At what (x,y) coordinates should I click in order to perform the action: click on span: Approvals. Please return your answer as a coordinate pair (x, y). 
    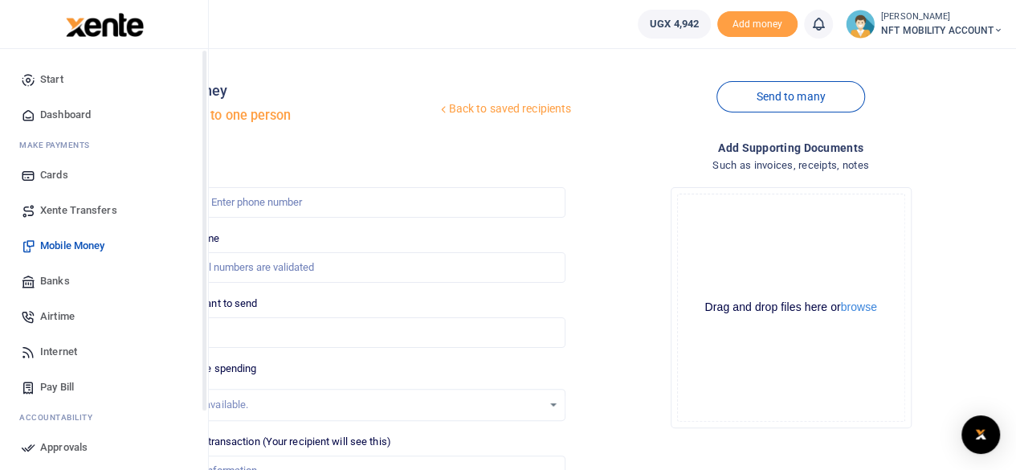
    Looking at the image, I should click on (63, 448).